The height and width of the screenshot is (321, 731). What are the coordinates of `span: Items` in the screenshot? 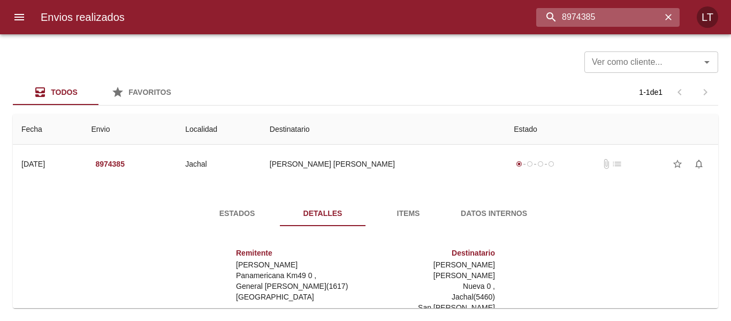 It's located at (409, 213).